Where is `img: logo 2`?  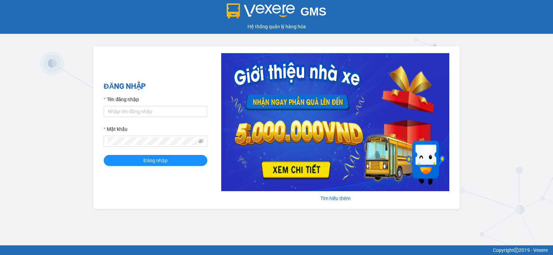
img: logo 2 is located at coordinates (261, 11).